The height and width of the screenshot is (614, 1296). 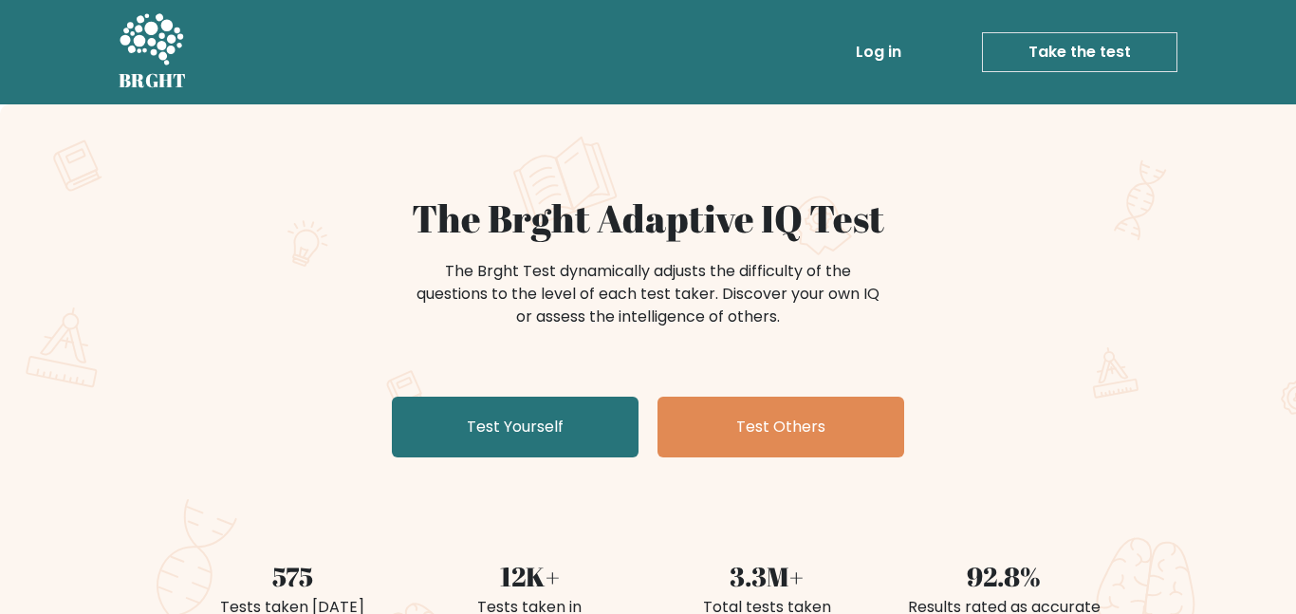 What do you see at coordinates (153, 81) in the screenshot?
I see `h5: BRGHT` at bounding box center [153, 81].